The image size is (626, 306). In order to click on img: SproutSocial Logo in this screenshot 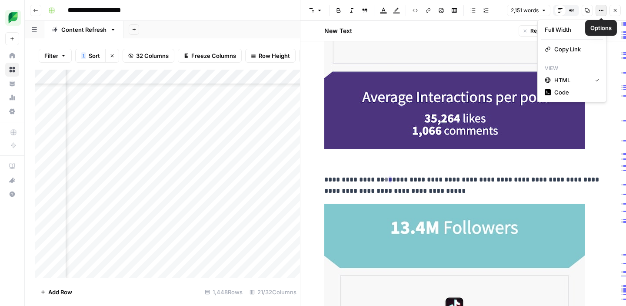, I will do `click(13, 18)`.